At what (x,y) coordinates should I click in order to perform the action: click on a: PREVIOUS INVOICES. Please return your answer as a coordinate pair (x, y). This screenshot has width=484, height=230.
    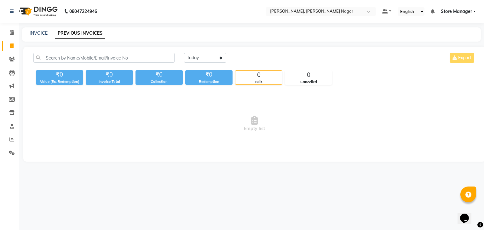
    Looking at the image, I should click on (80, 33).